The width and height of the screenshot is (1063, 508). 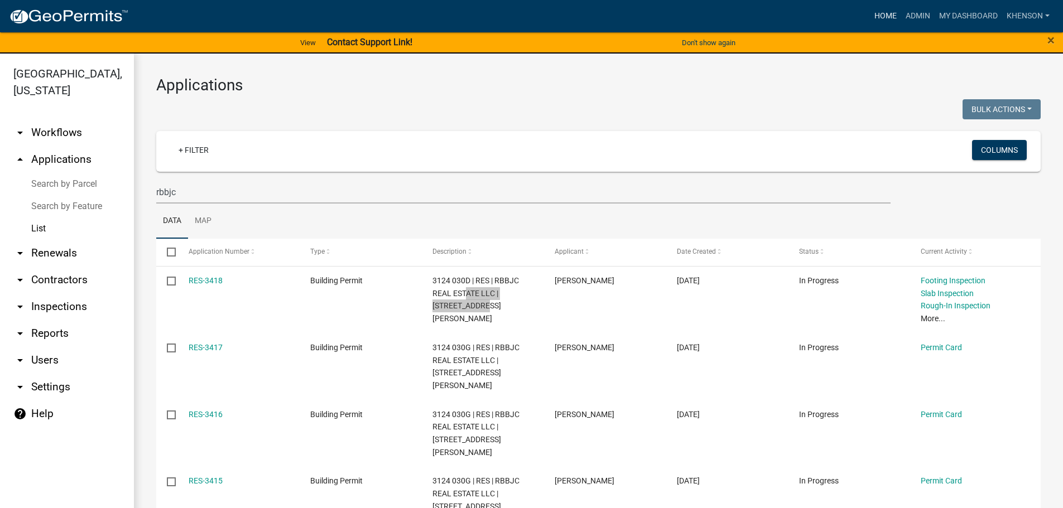 What do you see at coordinates (483, 252) in the screenshot?
I see `datatable-header-cell: Description` at bounding box center [483, 252].